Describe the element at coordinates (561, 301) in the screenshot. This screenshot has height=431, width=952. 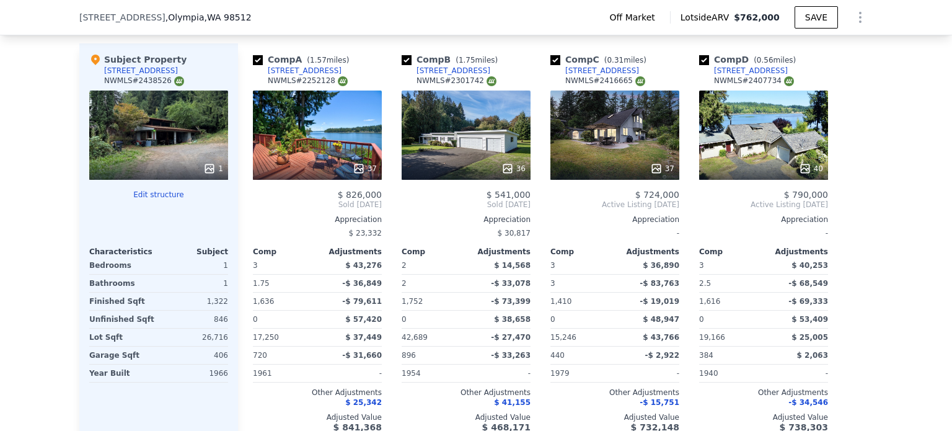
I see `span: 1,410` at that location.